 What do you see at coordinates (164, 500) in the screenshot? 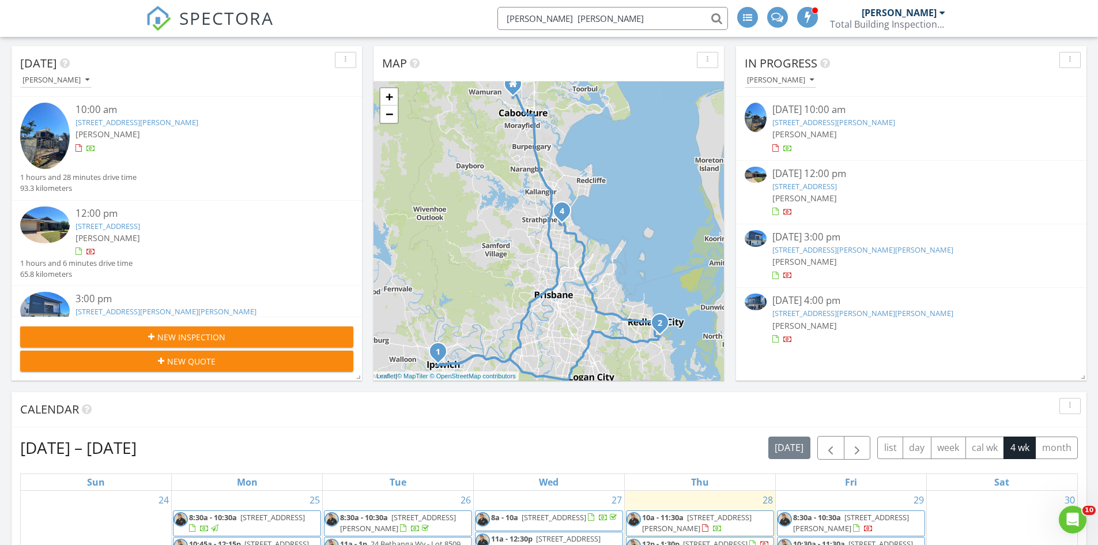
I see `a: Go to August 24, 2025` at bounding box center [164, 500].